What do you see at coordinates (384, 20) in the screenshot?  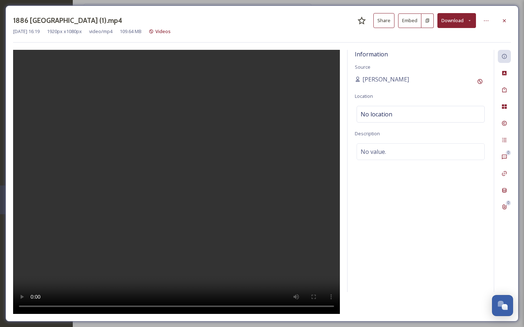 I see `button: Share` at bounding box center [384, 20].